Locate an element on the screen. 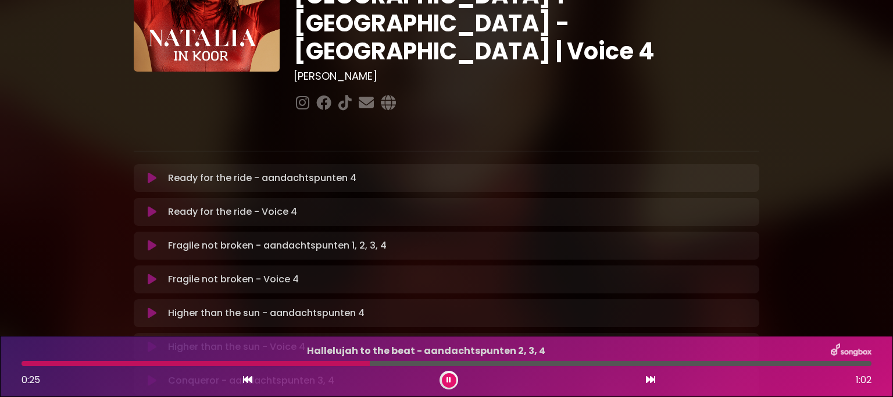 This screenshot has height=397, width=893. p: Higher than the sun - aandachtspunten 4 is located at coordinates (460, 313).